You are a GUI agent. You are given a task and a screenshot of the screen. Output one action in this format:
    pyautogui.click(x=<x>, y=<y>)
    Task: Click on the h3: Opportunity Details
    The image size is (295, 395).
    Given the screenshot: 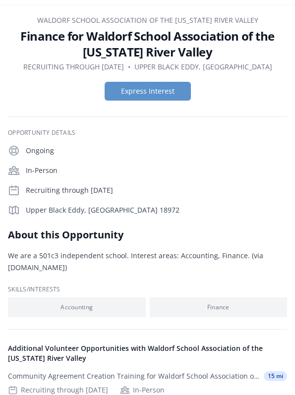 What is the action you would take?
    pyautogui.click(x=147, y=133)
    